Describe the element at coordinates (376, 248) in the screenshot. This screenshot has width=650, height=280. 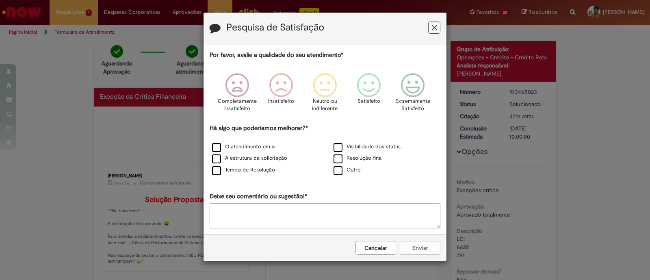
I see `button: Cancelar` at that location.